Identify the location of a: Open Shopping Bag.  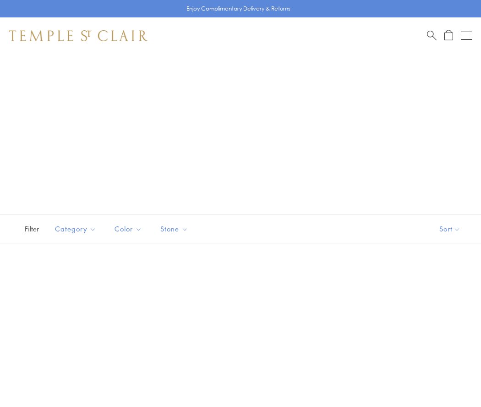
(449, 35).